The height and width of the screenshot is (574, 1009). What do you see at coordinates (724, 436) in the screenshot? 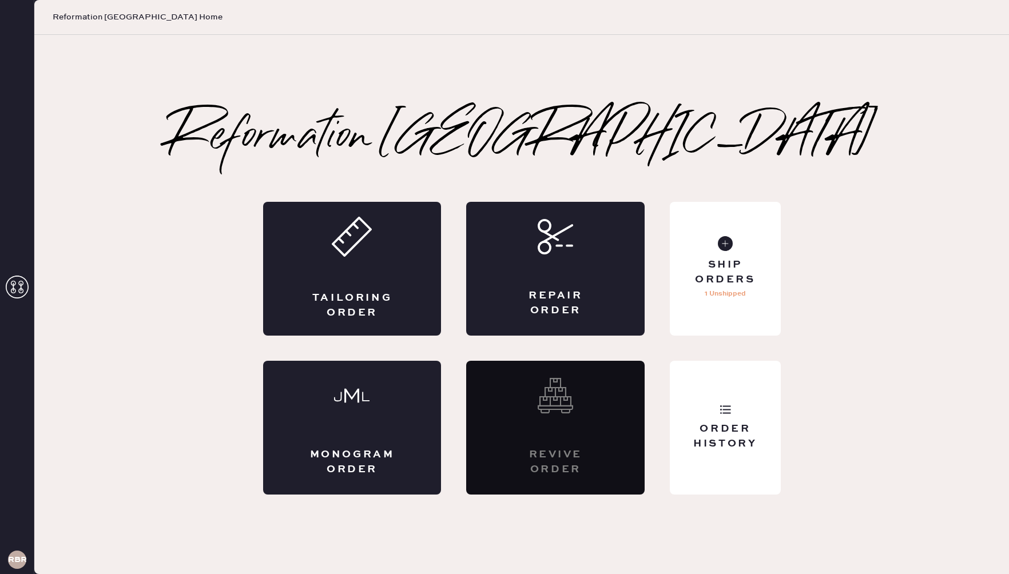
I see `div: Order History` at bounding box center [724, 436].